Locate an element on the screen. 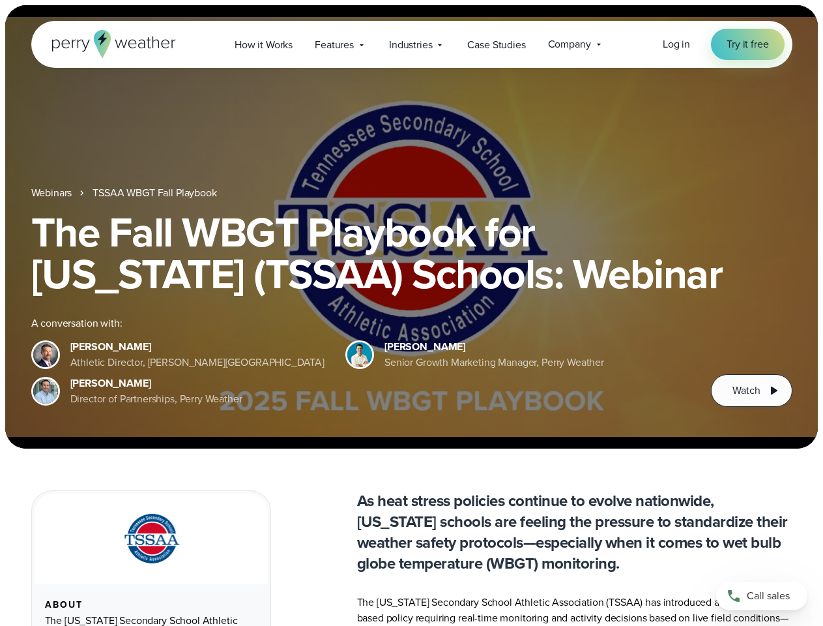 The image size is (823, 626). a: Webinars is located at coordinates (51, 193).